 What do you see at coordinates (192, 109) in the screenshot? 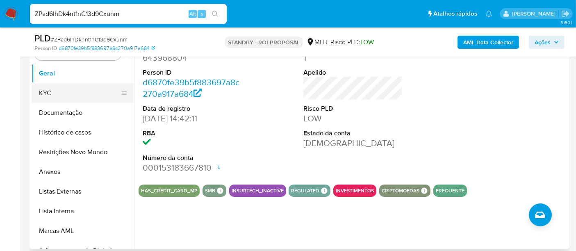
I see `dt: Data de registro` at bounding box center [192, 109].